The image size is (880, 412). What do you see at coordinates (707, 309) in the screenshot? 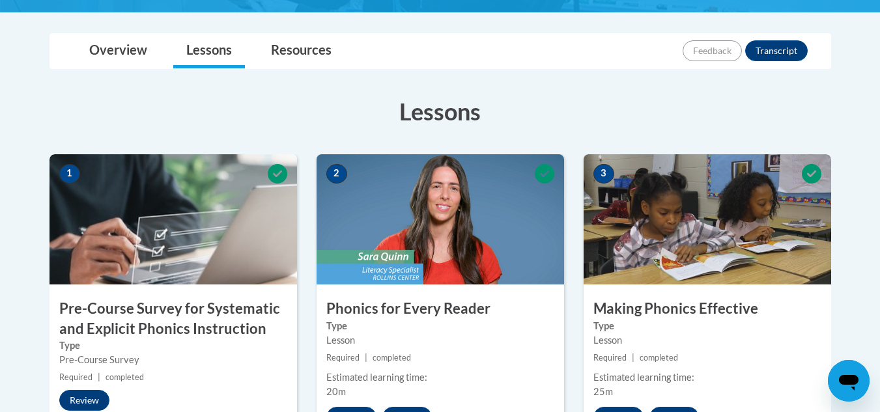
I see `h3: Making Phonics Effective` at bounding box center [707, 309].